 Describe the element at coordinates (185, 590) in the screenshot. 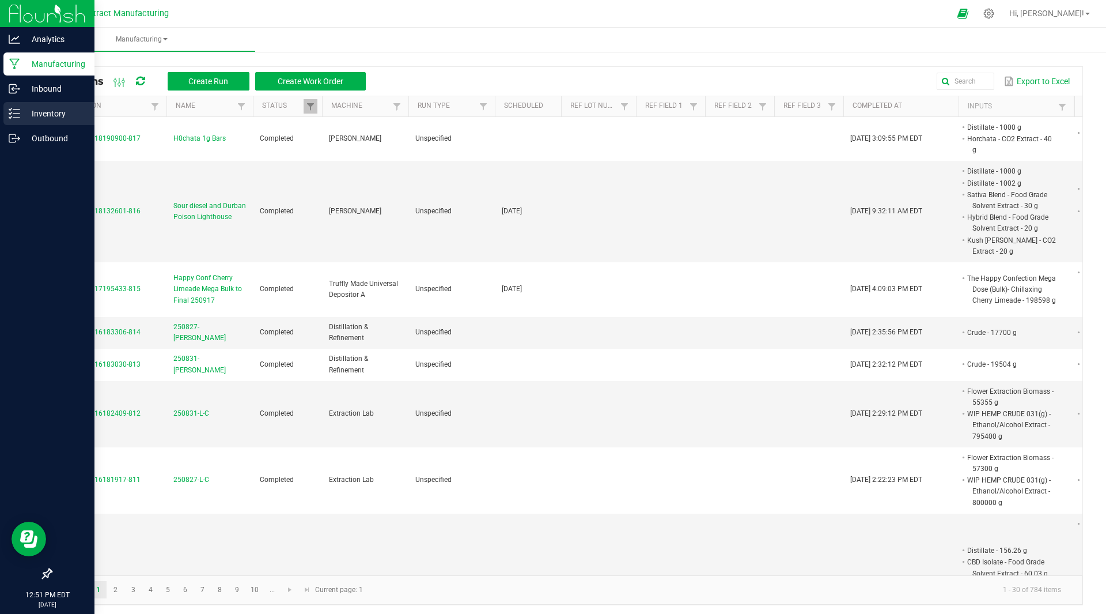

I see `a: Page 6` at that location.